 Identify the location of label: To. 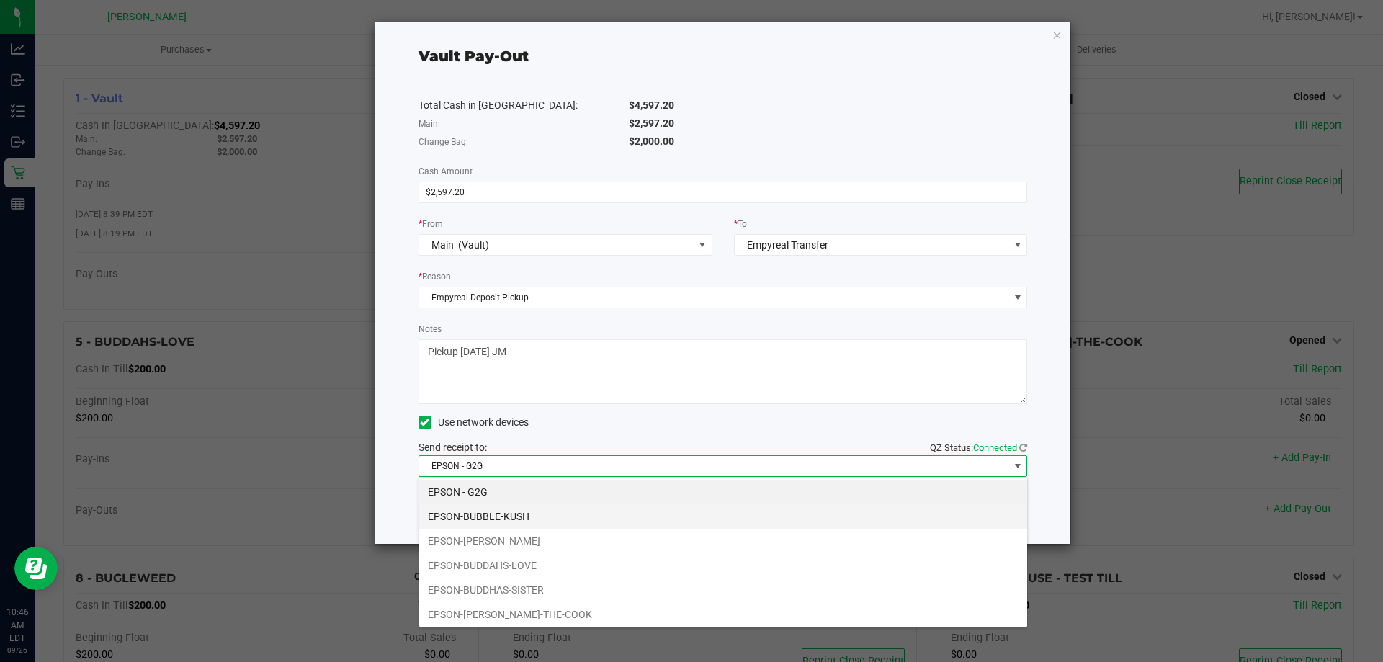
(741, 224).